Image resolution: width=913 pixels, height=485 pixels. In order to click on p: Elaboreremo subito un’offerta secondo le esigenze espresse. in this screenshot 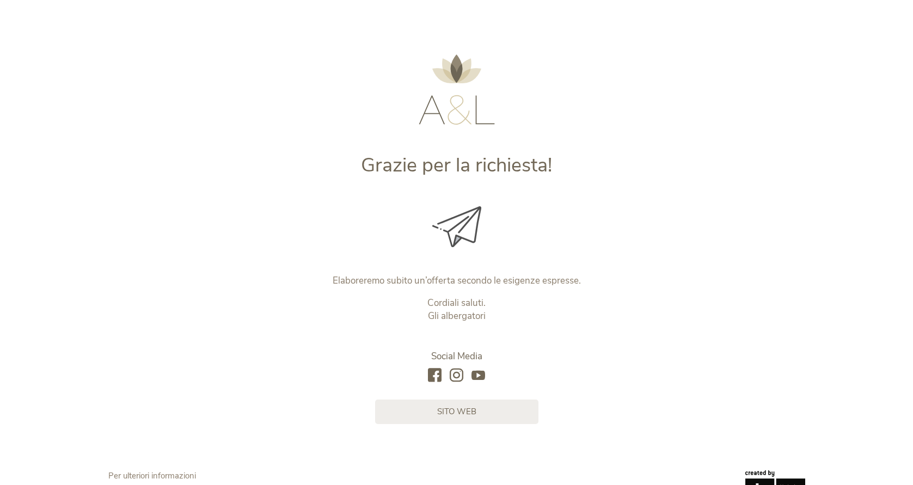, I will do `click(456, 281)`.